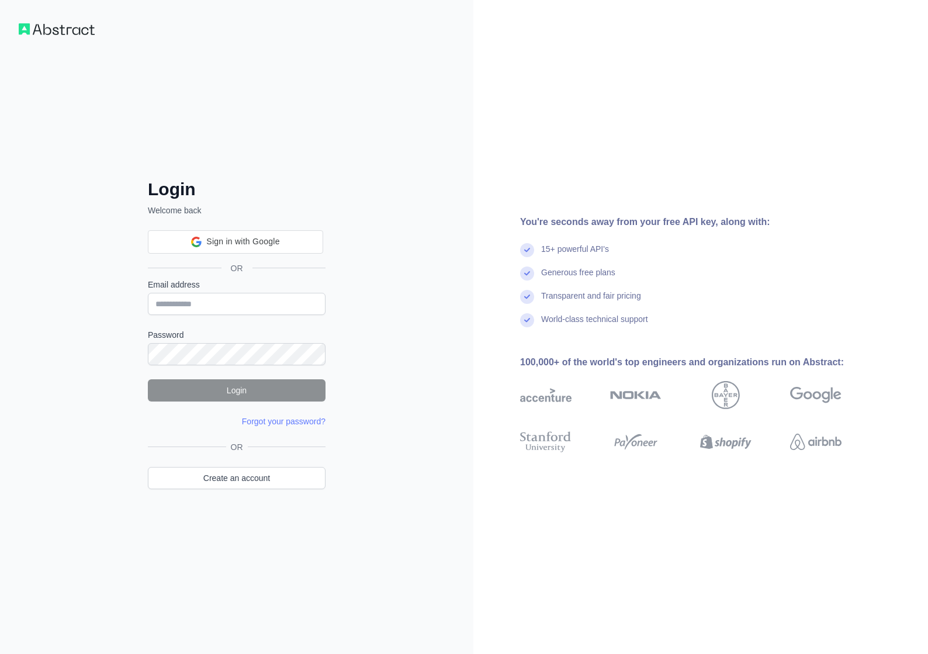 This screenshot has height=654, width=928. Describe the element at coordinates (546, 442) in the screenshot. I see `img: stanford university` at that location.